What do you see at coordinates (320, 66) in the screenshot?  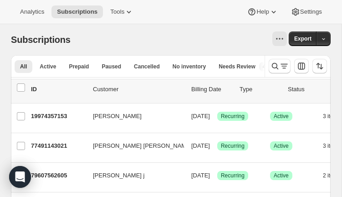 I see `button: Sort the results` at bounding box center [320, 66].